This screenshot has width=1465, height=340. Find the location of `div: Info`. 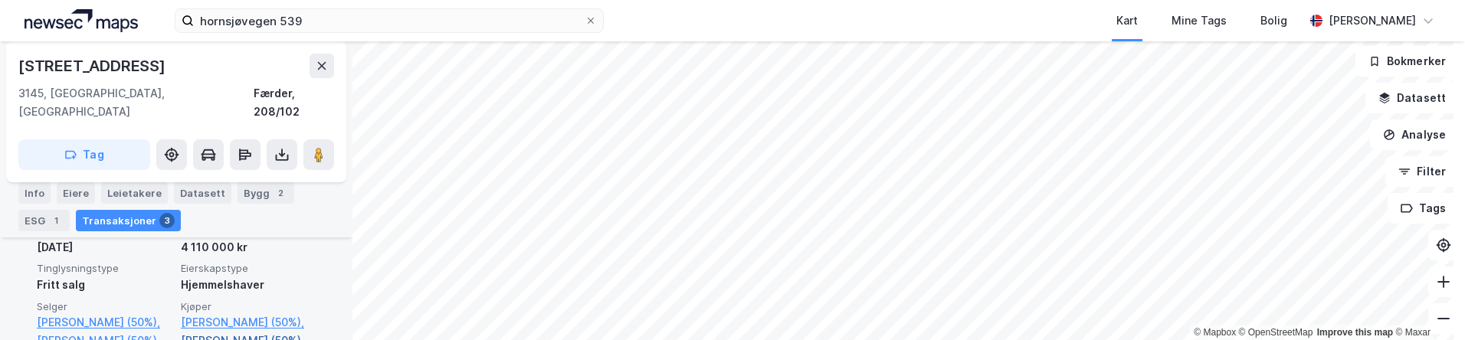

div: Info is located at coordinates (34, 193).